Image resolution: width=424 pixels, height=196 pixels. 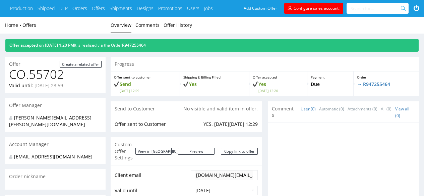 What do you see at coordinates (260, 8) in the screenshot?
I see `a: Add Custom Offer` at bounding box center [260, 8].